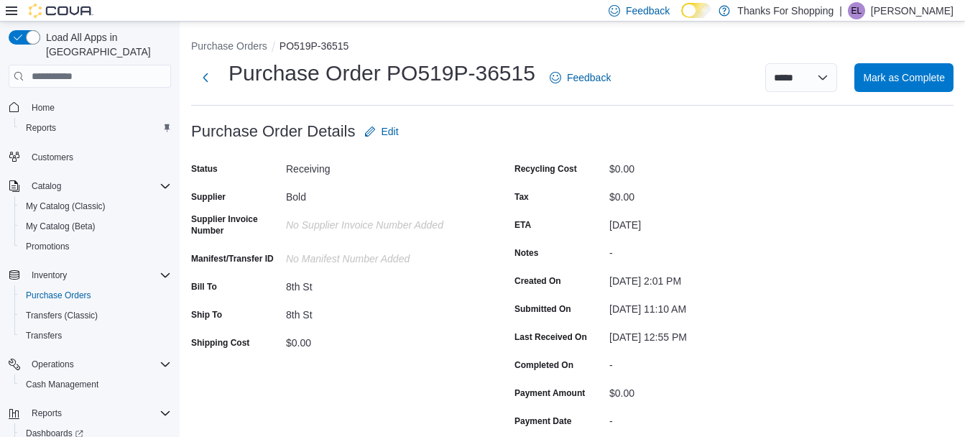 Image resolution: width=965 pixels, height=437 pixels. I want to click on a: Home, so click(43, 108).